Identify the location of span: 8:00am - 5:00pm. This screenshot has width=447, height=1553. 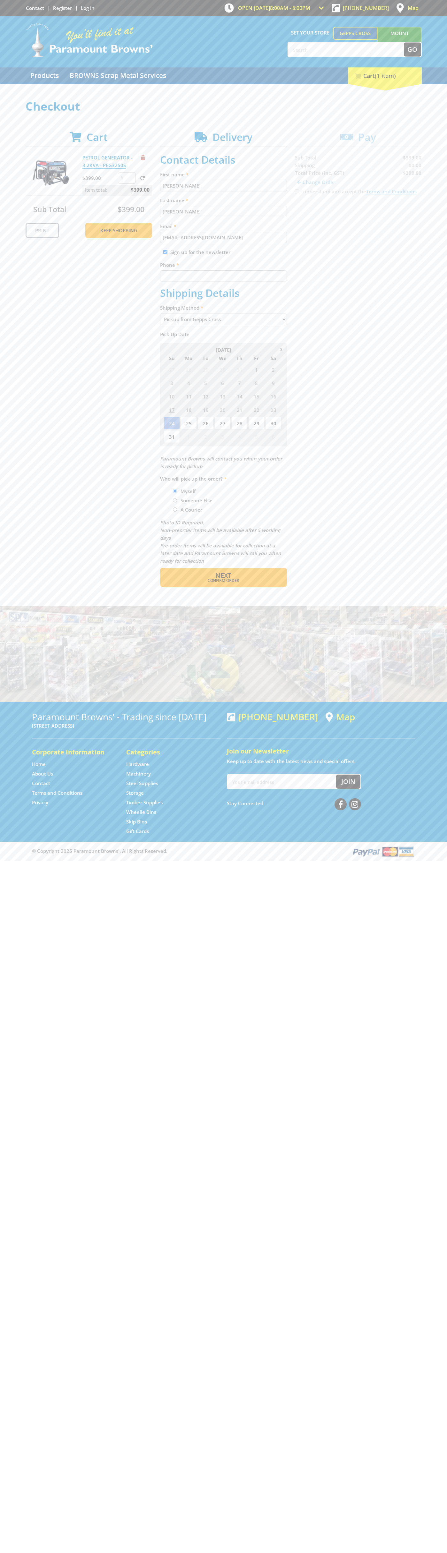
(290, 8).